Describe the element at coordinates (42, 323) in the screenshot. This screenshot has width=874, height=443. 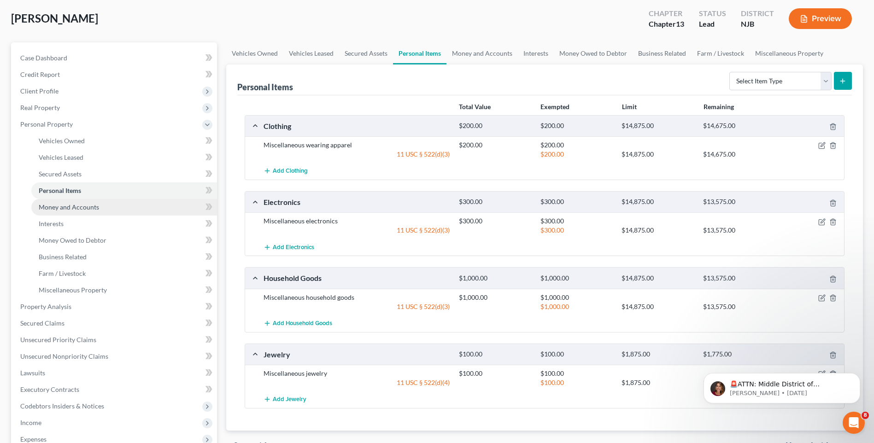
I see `span: Secured Claims` at that location.